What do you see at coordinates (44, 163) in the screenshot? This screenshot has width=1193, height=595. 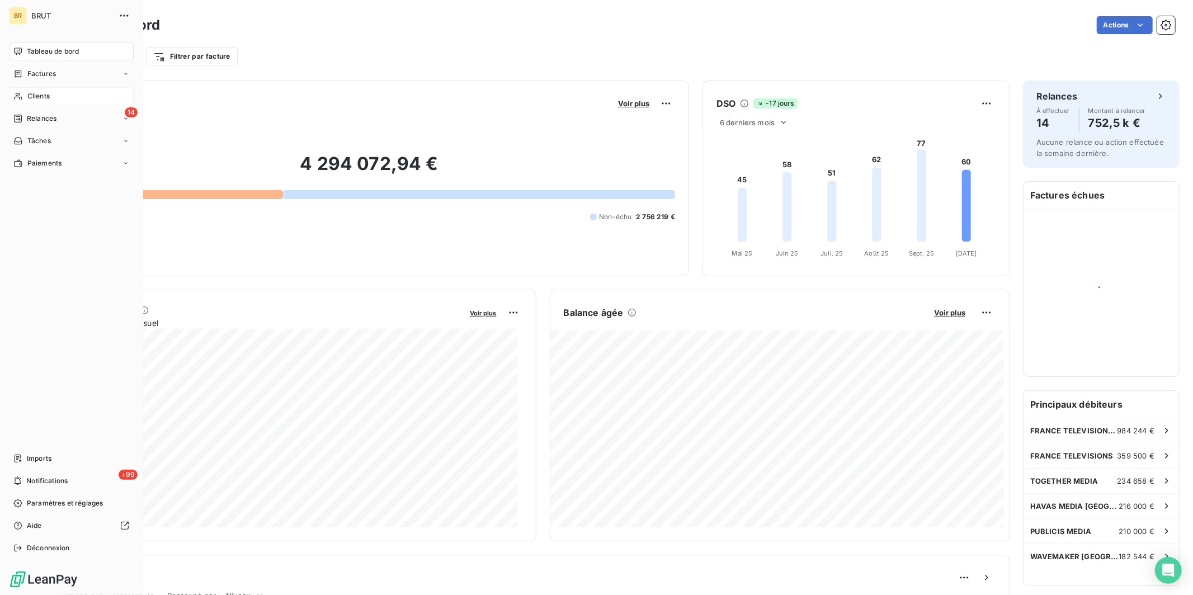 I see `span: Paiements` at bounding box center [44, 163].